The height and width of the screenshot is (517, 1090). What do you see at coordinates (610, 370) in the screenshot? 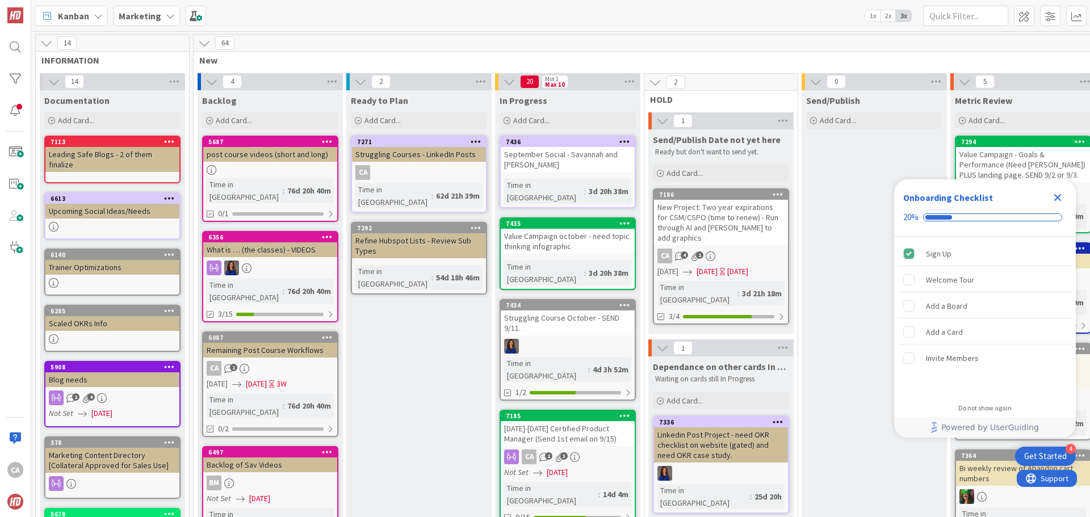
I see `div: 4d 3h 52m` at bounding box center [610, 370].